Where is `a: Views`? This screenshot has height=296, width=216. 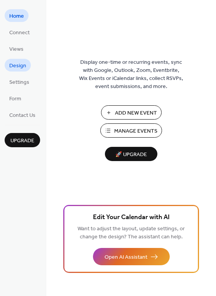
a: Views is located at coordinates (16, 49).